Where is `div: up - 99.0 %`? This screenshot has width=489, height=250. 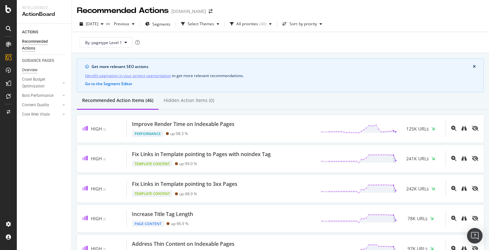
div: up - 99.0 % is located at coordinates (188, 163).